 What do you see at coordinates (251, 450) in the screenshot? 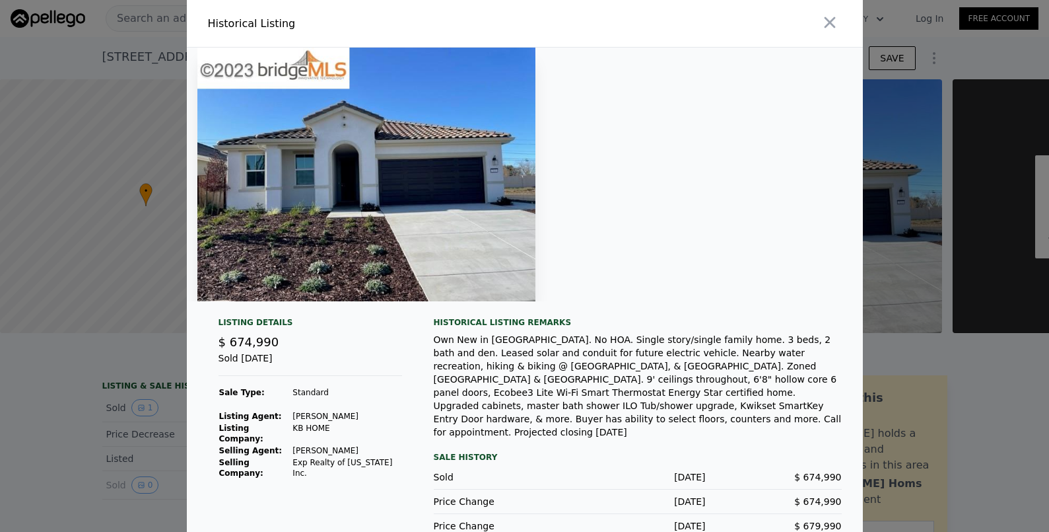
I see `strong: Selling Agent:` at bounding box center [251, 450].